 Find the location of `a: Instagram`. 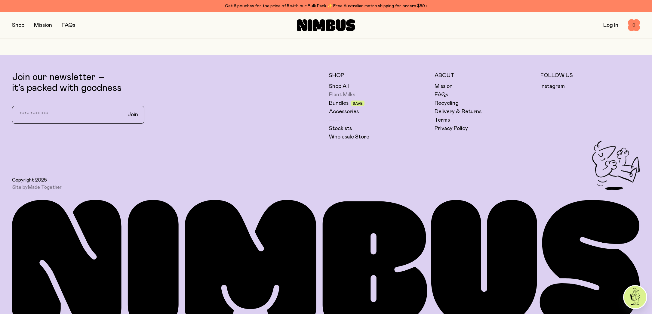

a: Instagram is located at coordinates (553, 86).